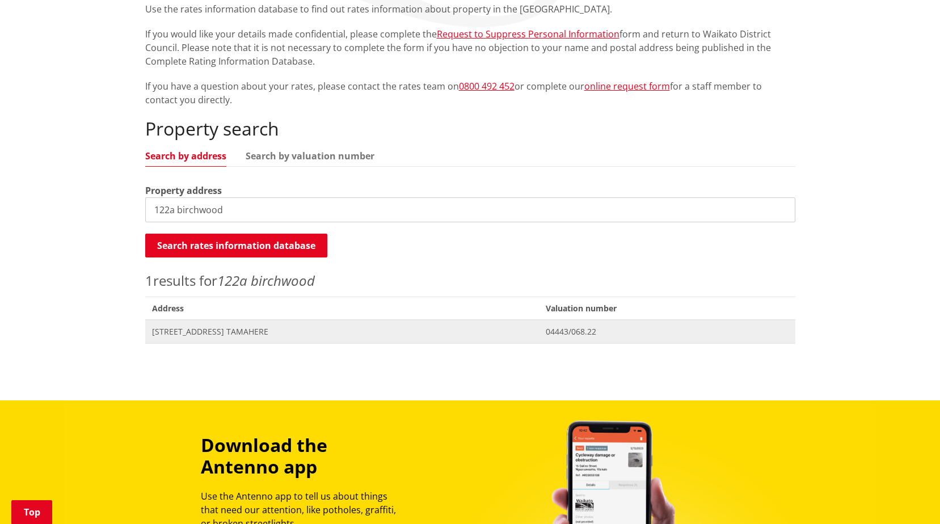 The image size is (940, 524). What do you see at coordinates (304, 456) in the screenshot?
I see `h3: Download the Antenno app` at bounding box center [304, 456].